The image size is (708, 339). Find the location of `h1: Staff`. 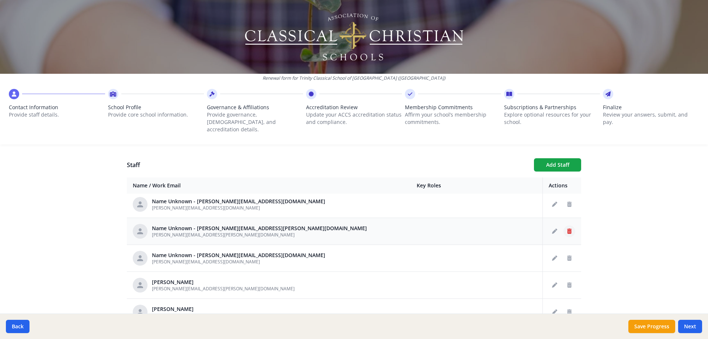

h1: Staff is located at coordinates (327, 165).